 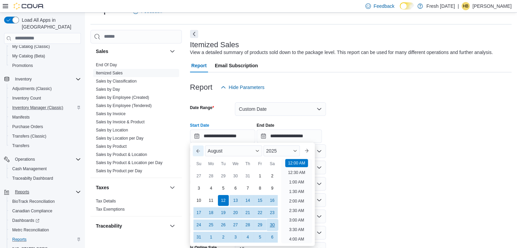 What do you see at coordinates (199, 213) in the screenshot?
I see `div: day-17` at bounding box center [199, 213].